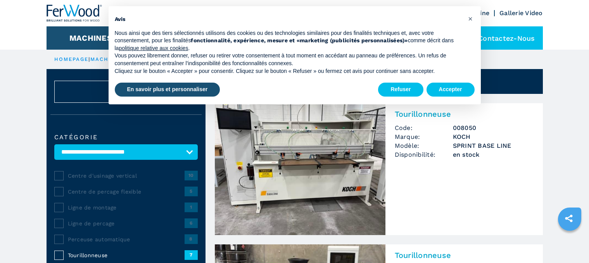 The height and width of the screenshot is (263, 589). What do you see at coordinates (493, 154) in the screenshot?
I see `span: en stock` at bounding box center [493, 154].